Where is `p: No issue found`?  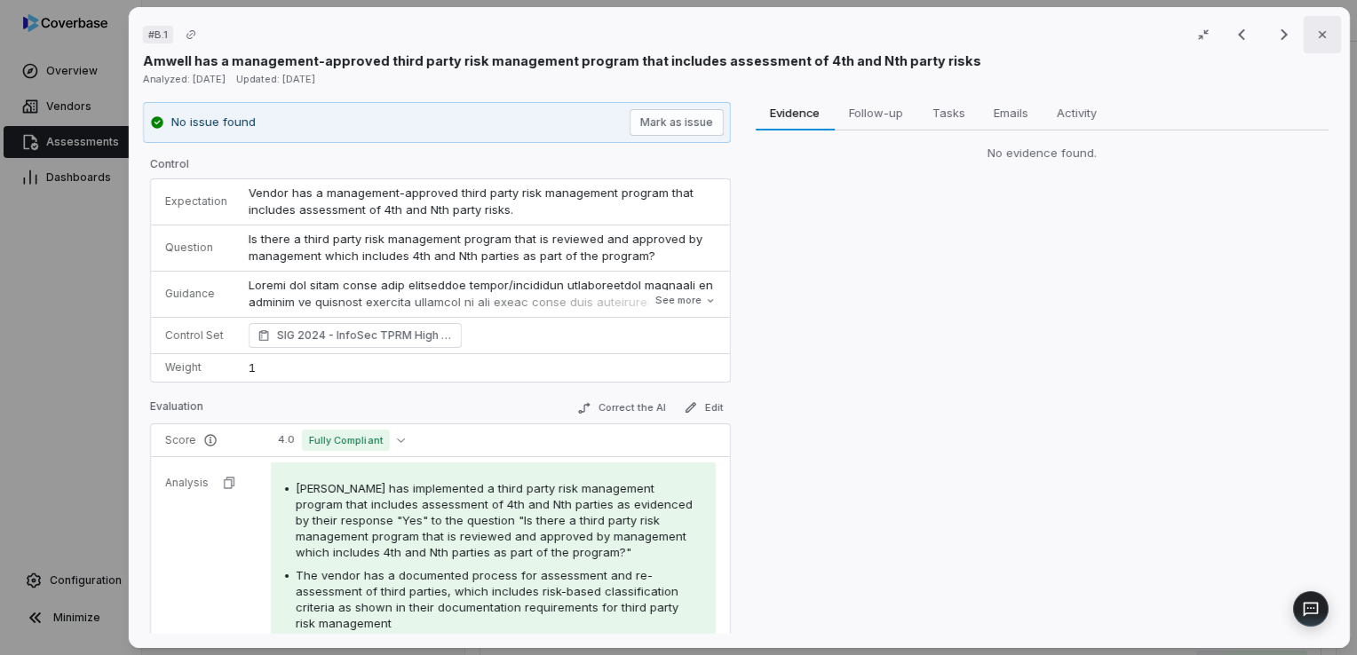
p: No issue found is located at coordinates (213, 123).